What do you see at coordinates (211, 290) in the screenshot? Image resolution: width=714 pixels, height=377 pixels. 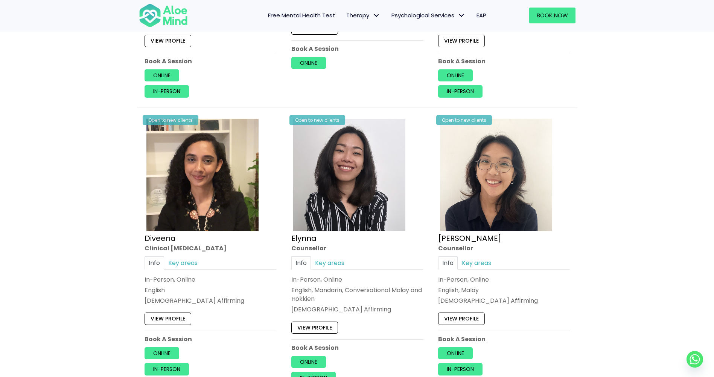 I see `p: English` at bounding box center [211, 290].